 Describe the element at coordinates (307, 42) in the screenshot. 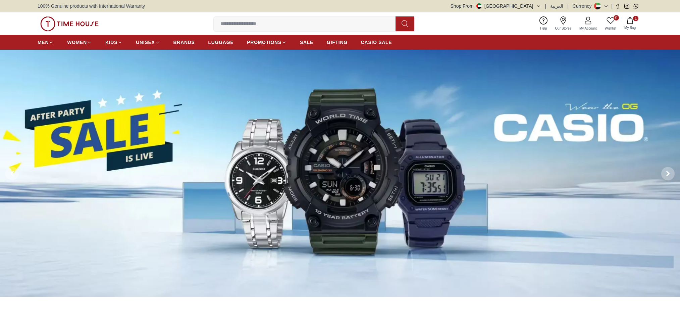

I see `span: SALE` at that location.